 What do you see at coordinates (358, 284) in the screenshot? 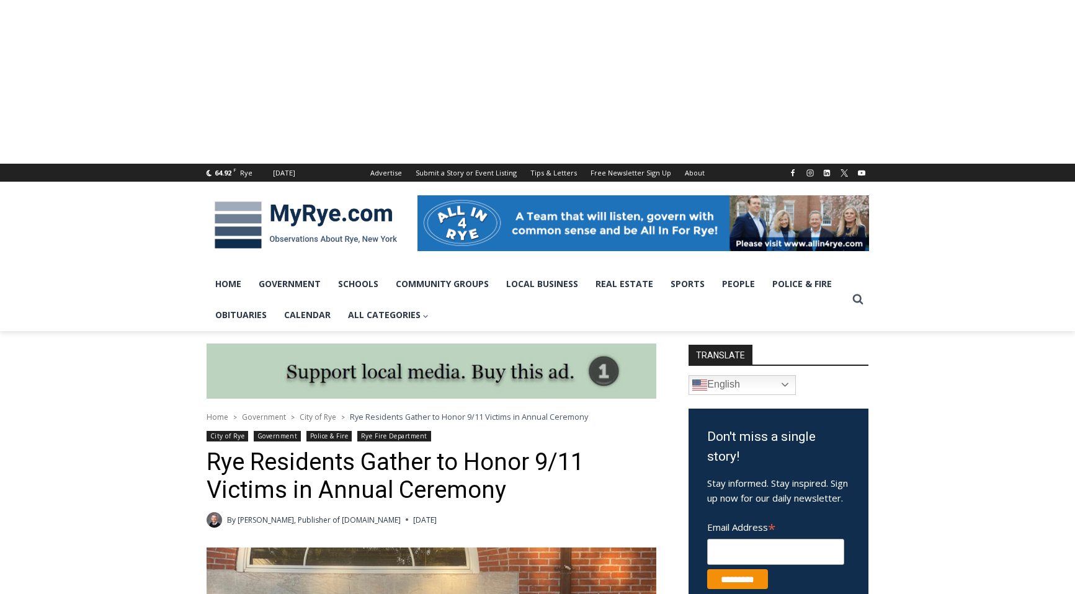
I see `a: Schools` at bounding box center [358, 284].